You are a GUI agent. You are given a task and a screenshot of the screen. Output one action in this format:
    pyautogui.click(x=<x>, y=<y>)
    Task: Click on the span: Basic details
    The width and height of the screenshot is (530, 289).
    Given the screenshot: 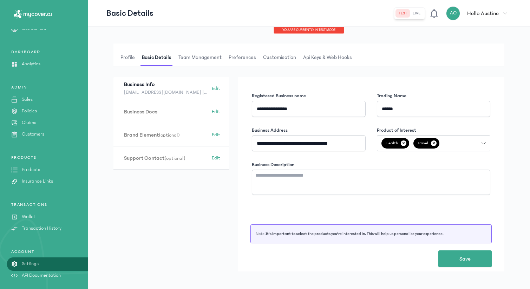 What is the action you would take?
    pyautogui.click(x=157, y=58)
    